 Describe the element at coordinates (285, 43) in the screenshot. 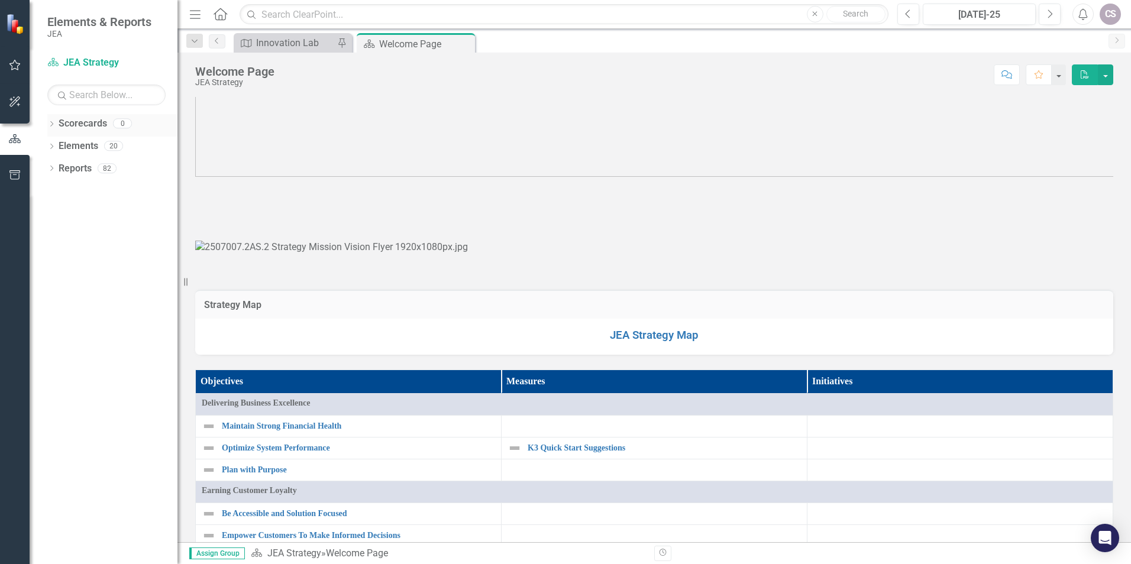

I see `a: Innovation Lab` at that location.